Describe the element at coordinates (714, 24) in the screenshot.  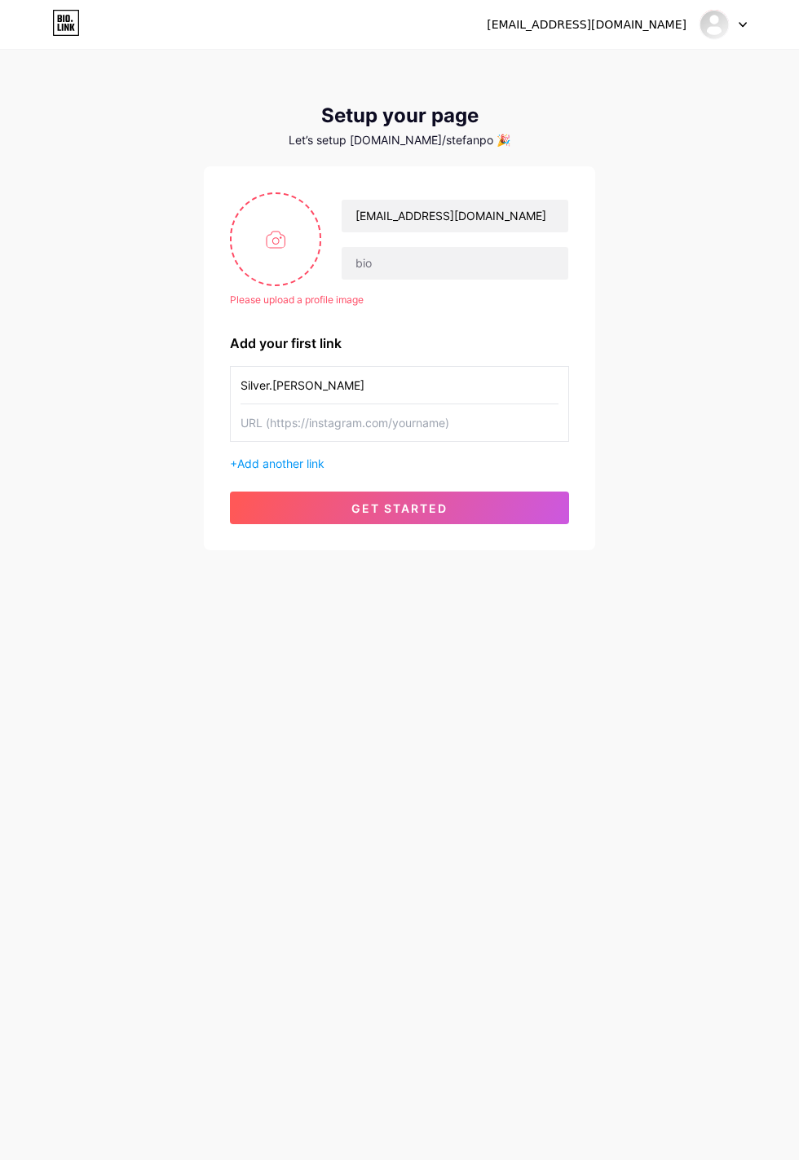
I see `img: Stefan Portselis` at that location.